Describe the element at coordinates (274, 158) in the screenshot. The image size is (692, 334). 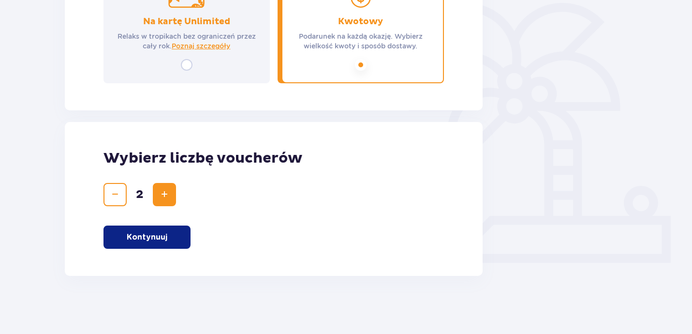
I see `p: Wybierz liczbę voucherów` at that location.